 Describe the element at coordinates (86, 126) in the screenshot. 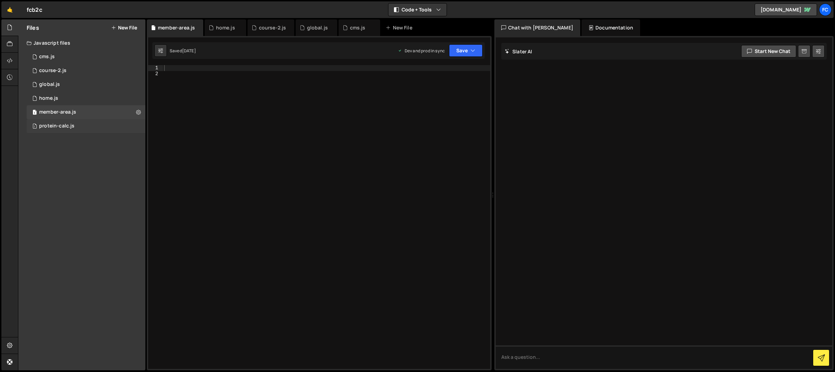

I see `div: 15250/40519.js` at that location.